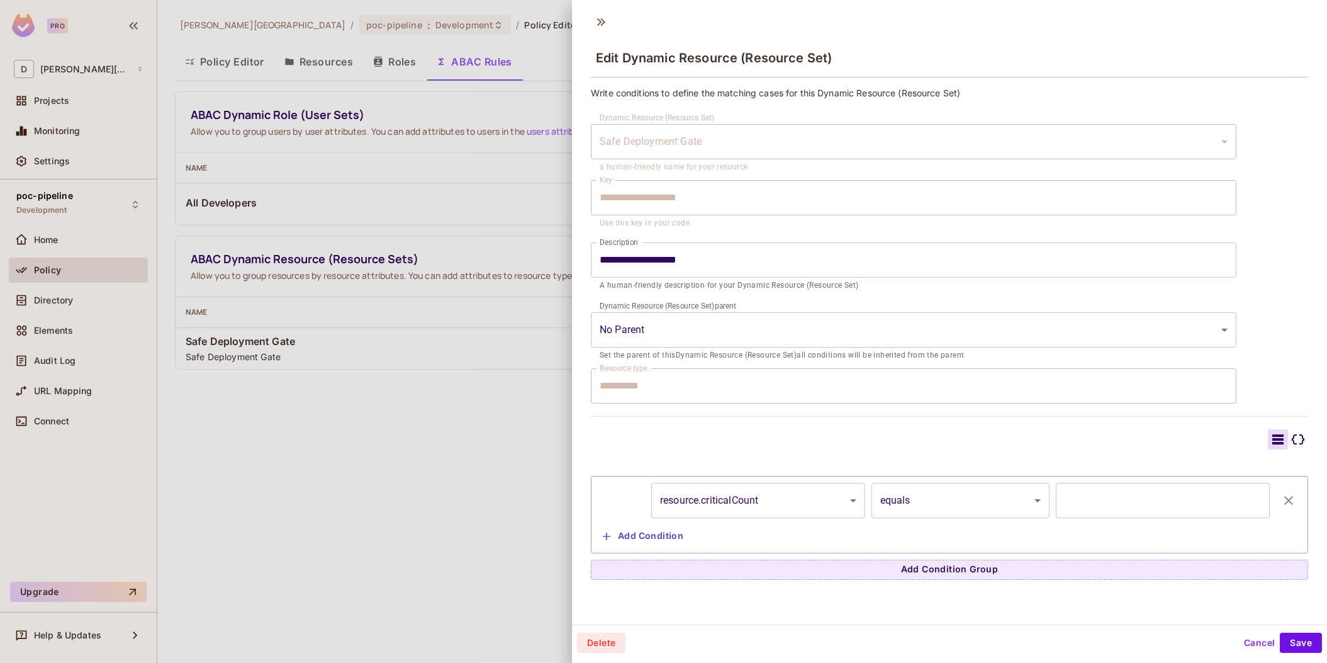 The image size is (1327, 663). Describe the element at coordinates (758, 500) in the screenshot. I see `div: resource.criticalCount` at that location.